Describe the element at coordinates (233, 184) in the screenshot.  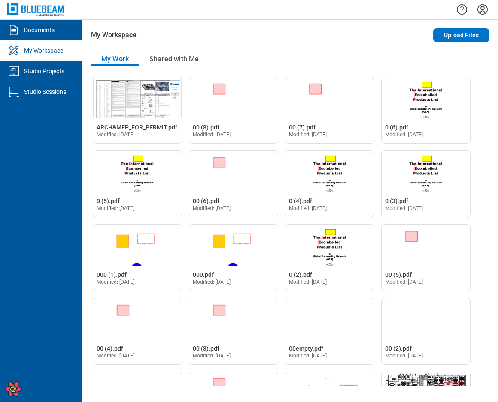
I see `div: Open 00 (6).pdf in Editor` at that location.